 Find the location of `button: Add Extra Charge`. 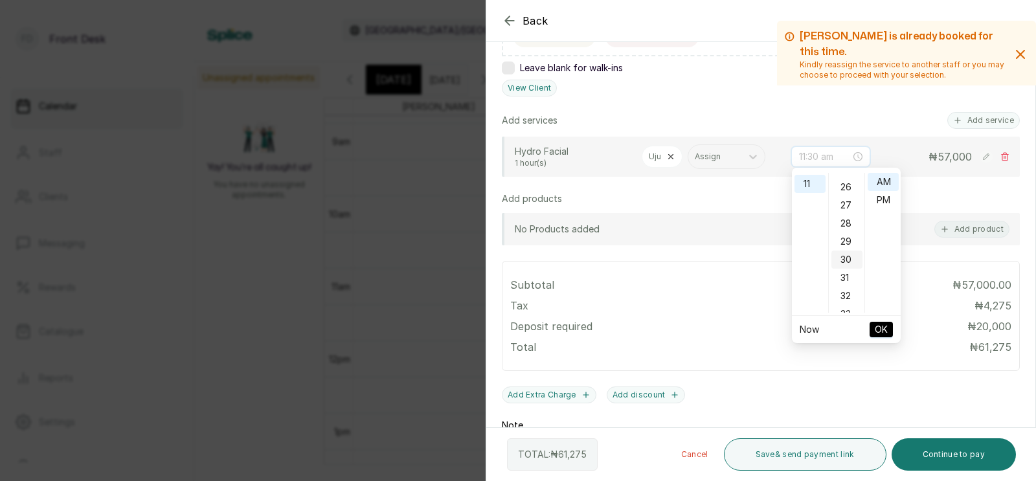

button: Add Extra Charge is located at coordinates (549, 395).